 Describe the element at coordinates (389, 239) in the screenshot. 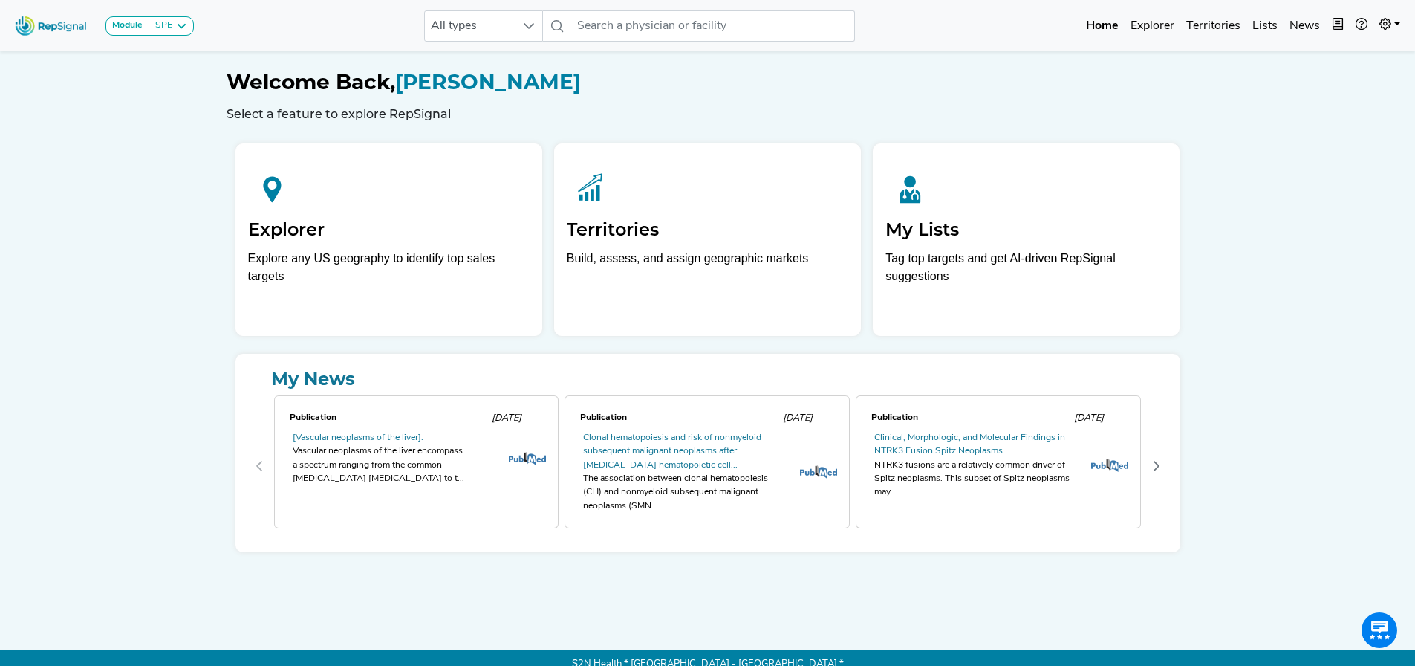

I see `a: ExplorerExplore any US geography to identify top sales targets` at that location.